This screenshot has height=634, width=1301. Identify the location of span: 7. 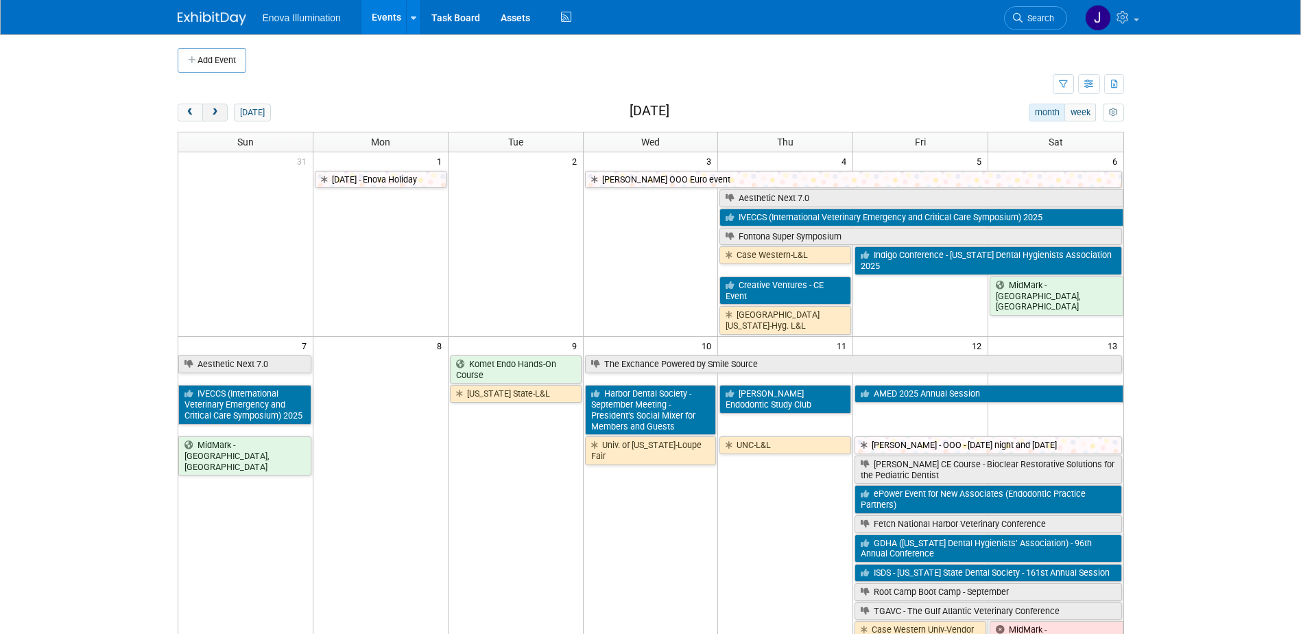
(307, 345).